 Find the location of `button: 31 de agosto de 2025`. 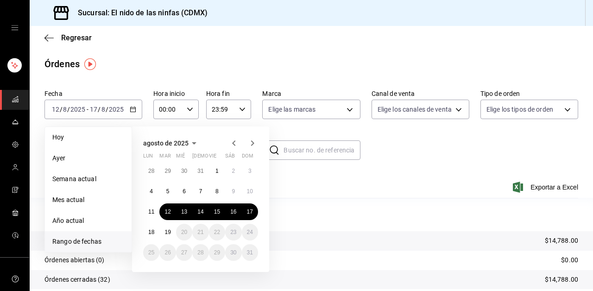

button: 31 de agosto de 2025 is located at coordinates (250, 253).